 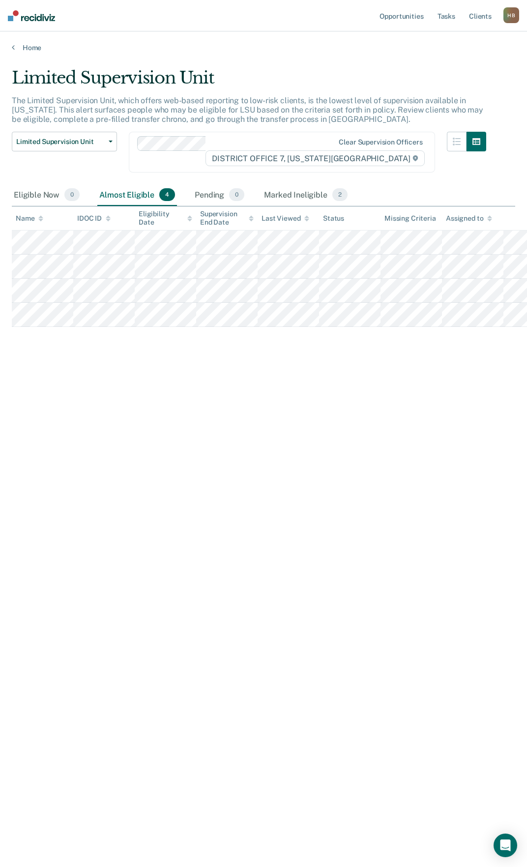 What do you see at coordinates (47, 195) in the screenshot?
I see `div: Eligible Now0` at bounding box center [47, 195].